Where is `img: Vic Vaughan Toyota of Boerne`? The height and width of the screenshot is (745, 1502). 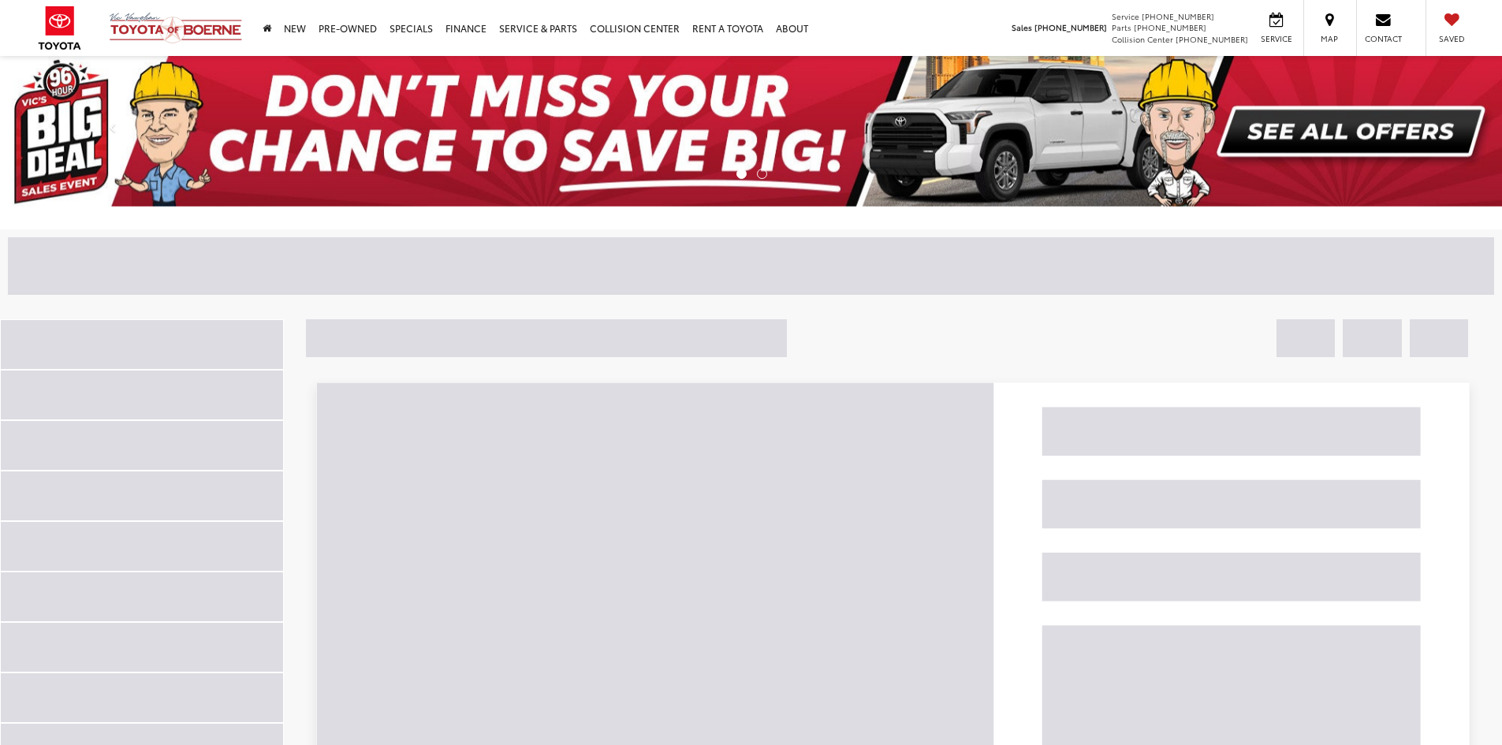 img: Vic Vaughan Toyota of Boerne is located at coordinates (176, 28).